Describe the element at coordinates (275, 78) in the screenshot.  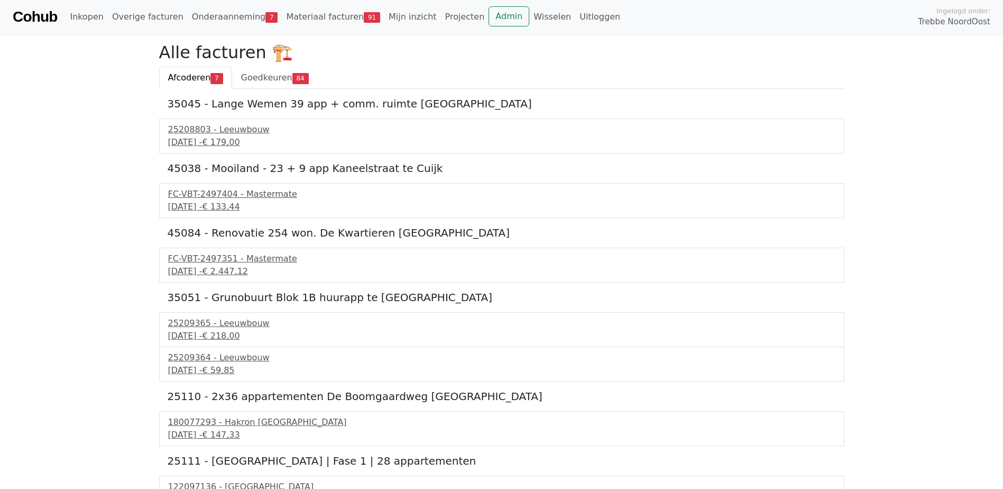
I see `a: Goedkeuren84` at that location.